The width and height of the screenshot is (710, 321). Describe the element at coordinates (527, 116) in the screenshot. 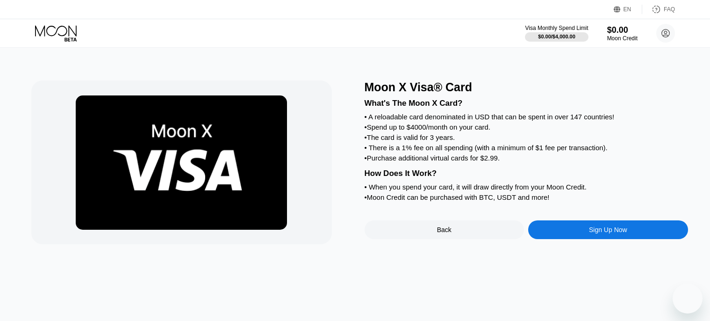

I see `div: • A reloadable card denominated in USD that can be spent in over 147 countries!` at that location.